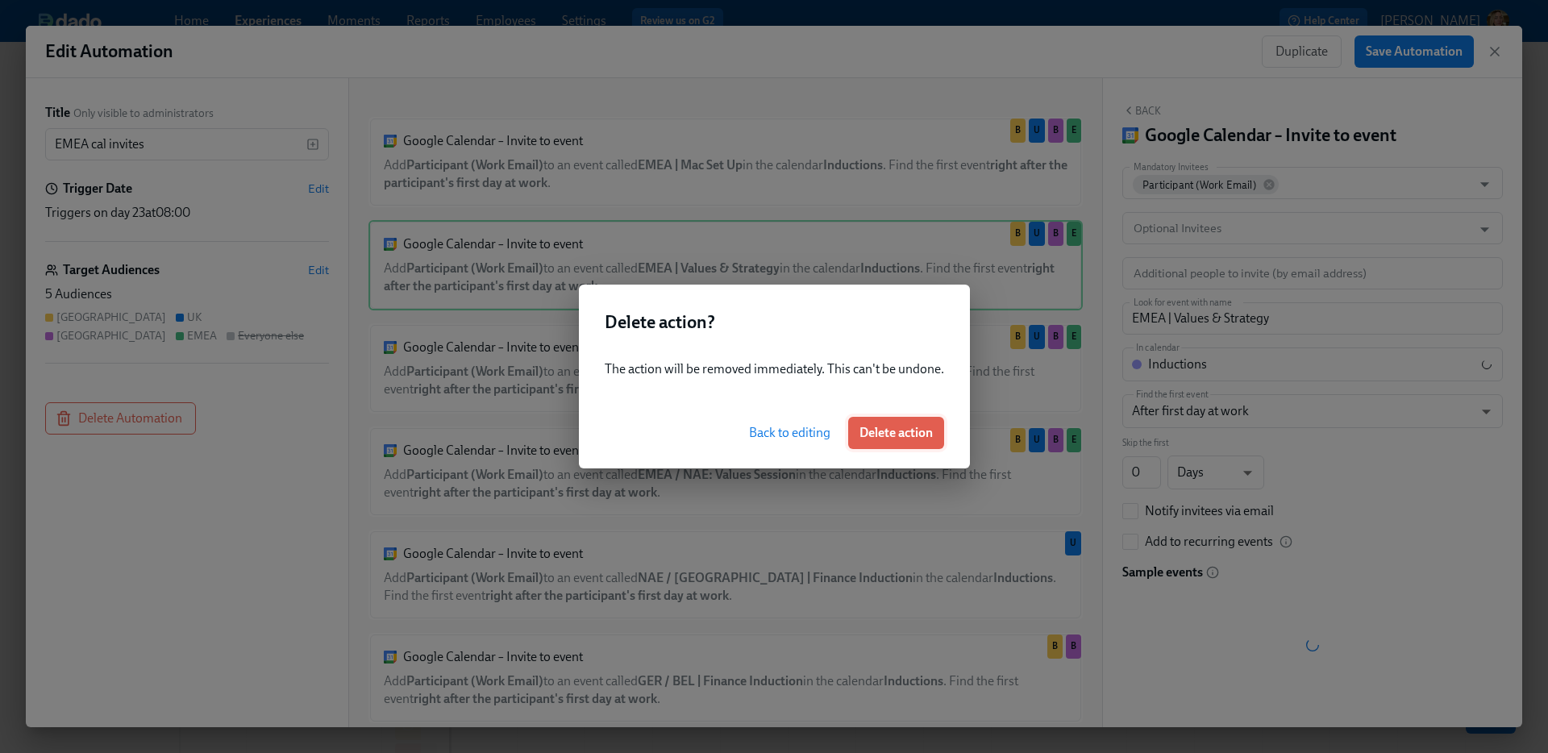 This screenshot has width=1548, height=753. Describe the element at coordinates (789, 433) in the screenshot. I see `button: Back to editing` at that location.